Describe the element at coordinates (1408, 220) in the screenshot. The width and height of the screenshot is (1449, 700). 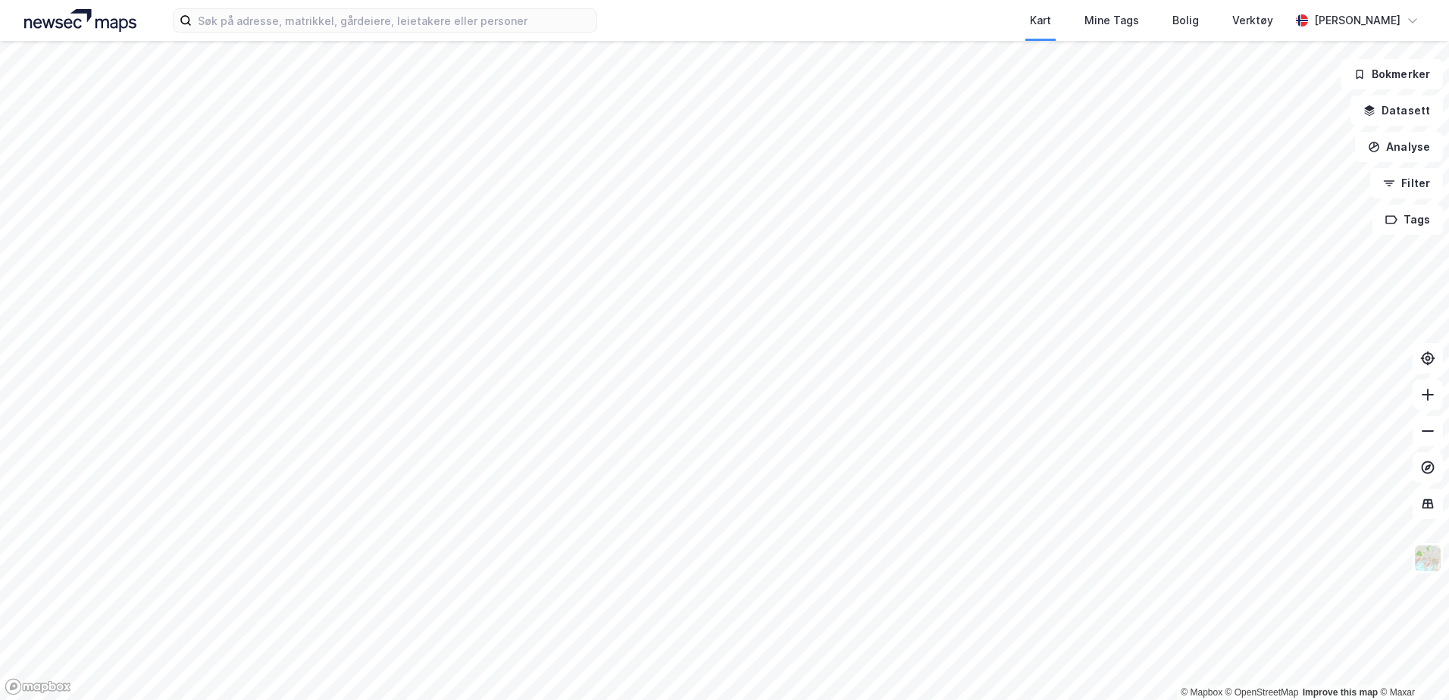
I see `button: Tags` at that location.